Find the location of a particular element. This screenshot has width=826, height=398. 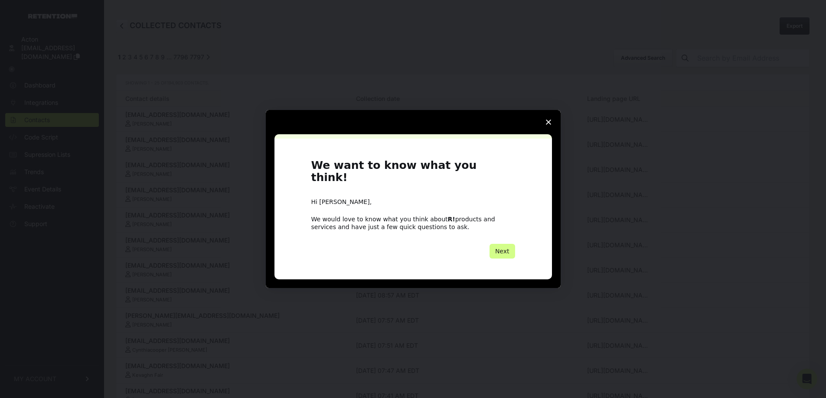

button: Next is located at coordinates (502, 251).